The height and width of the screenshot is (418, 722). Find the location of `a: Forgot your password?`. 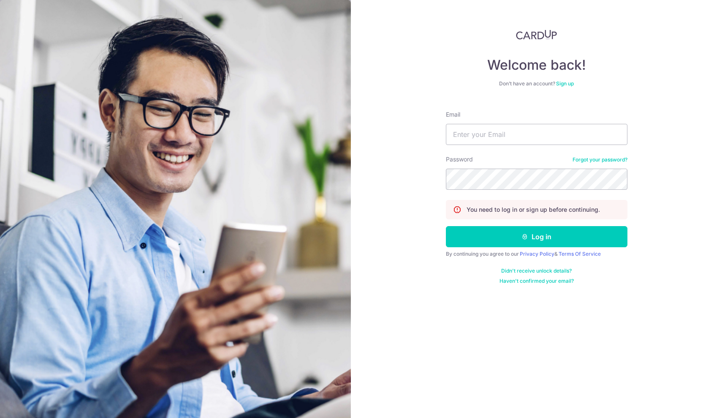

a: Forgot your password? is located at coordinates (600, 160).